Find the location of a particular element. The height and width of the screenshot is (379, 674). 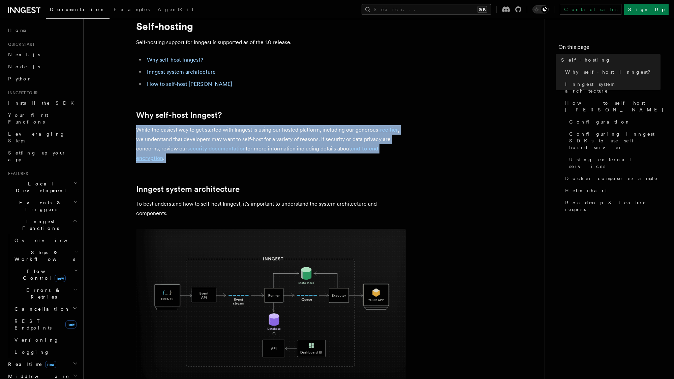

span: Steps & Workflows is located at coordinates (43, 256).